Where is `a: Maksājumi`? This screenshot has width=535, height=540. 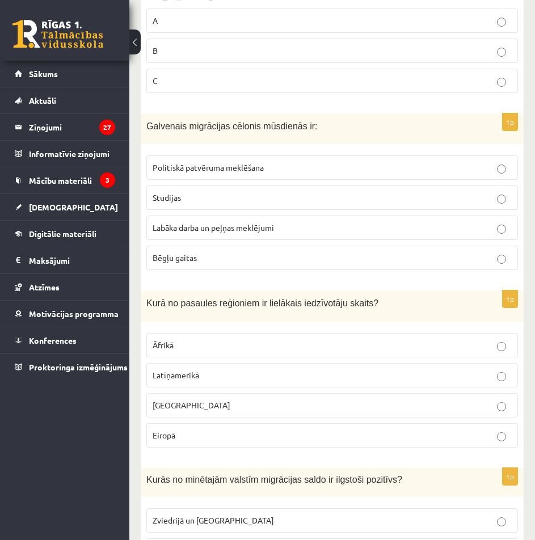 a: Maksājumi is located at coordinates (65, 260).